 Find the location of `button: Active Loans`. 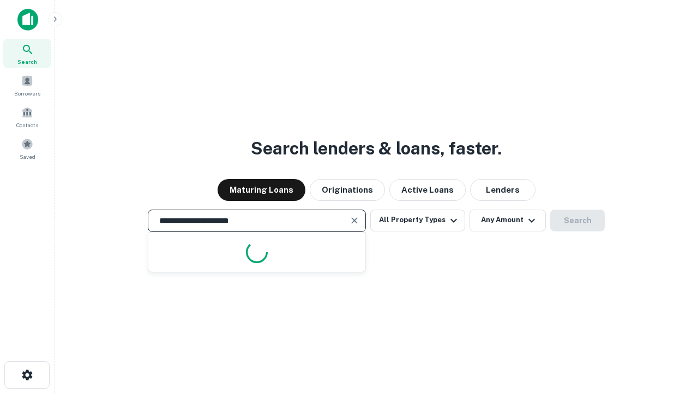

button: Active Loans is located at coordinates (428, 190).